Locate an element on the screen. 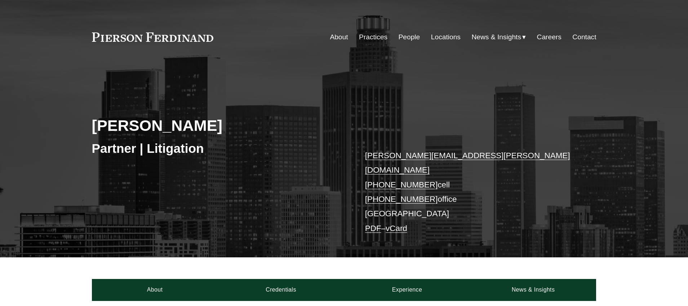 The image size is (688, 306). a: Contact is located at coordinates (585, 37).